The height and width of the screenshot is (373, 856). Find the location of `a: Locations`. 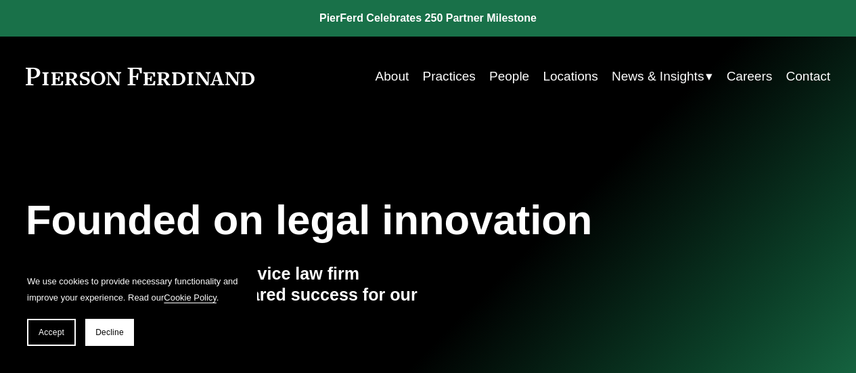

a: Locations is located at coordinates (570, 76).